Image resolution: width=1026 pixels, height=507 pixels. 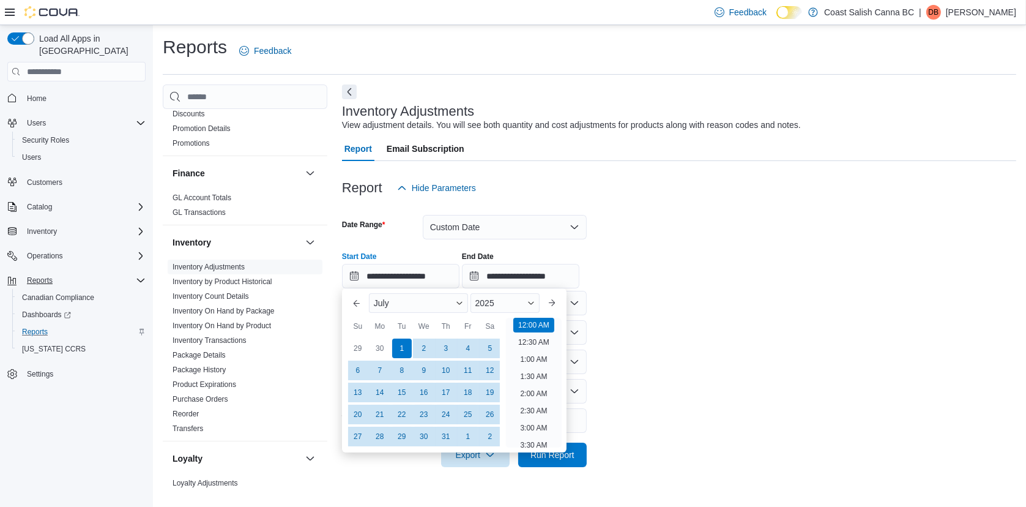 I want to click on div: day-28, so click(x=380, y=436).